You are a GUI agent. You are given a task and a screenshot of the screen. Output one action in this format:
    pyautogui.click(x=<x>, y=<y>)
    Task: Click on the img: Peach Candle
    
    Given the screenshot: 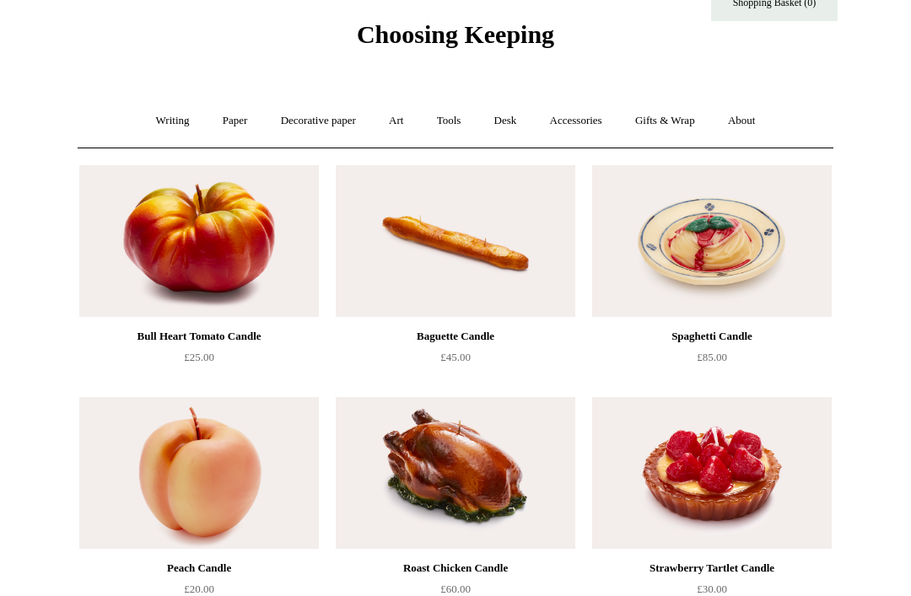 What is the action you would take?
    pyautogui.click(x=199, y=473)
    